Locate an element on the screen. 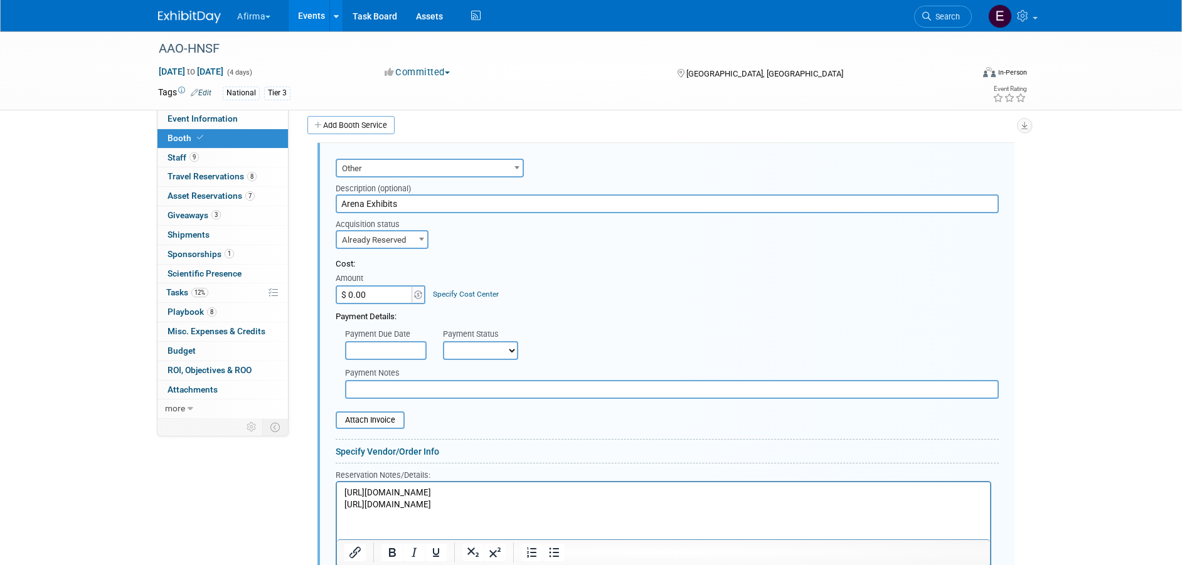 The height and width of the screenshot is (565, 1182). span: to is located at coordinates (191, 72).